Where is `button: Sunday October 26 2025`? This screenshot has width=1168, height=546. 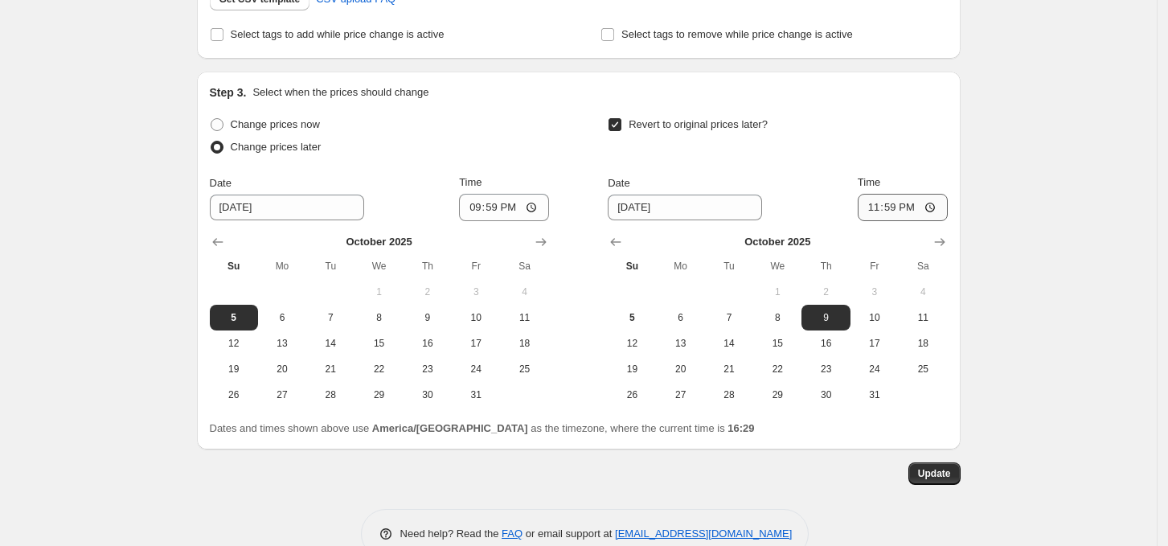 button: Sunday October 26 2025 is located at coordinates (632, 395).